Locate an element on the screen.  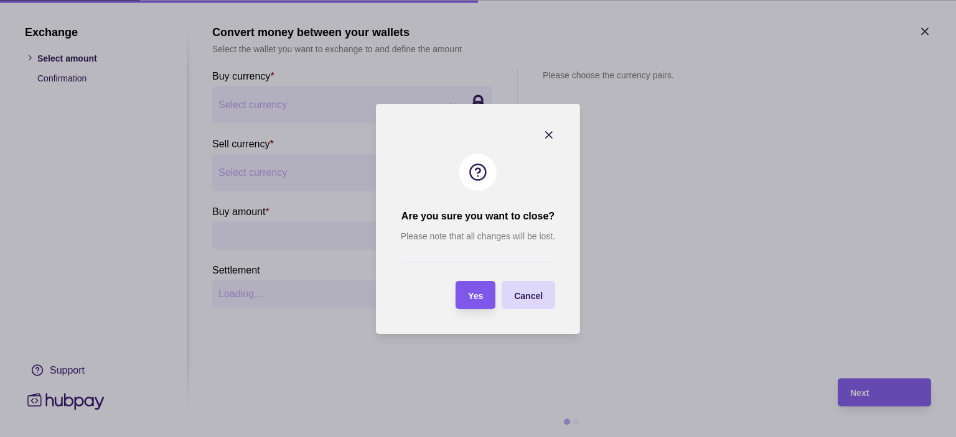
span: Yes is located at coordinates (475, 295).